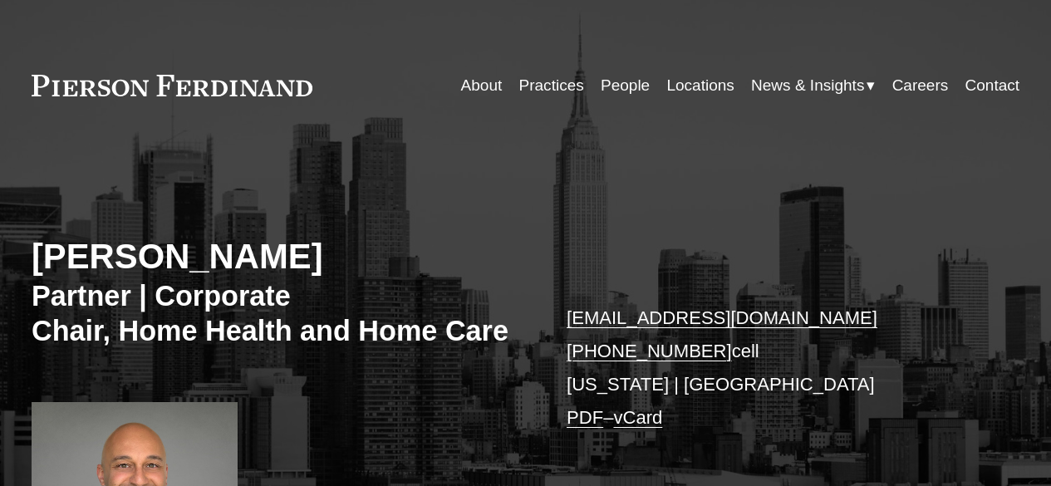 This screenshot has height=486, width=1051. Describe the element at coordinates (624, 86) in the screenshot. I see `a: People` at that location.